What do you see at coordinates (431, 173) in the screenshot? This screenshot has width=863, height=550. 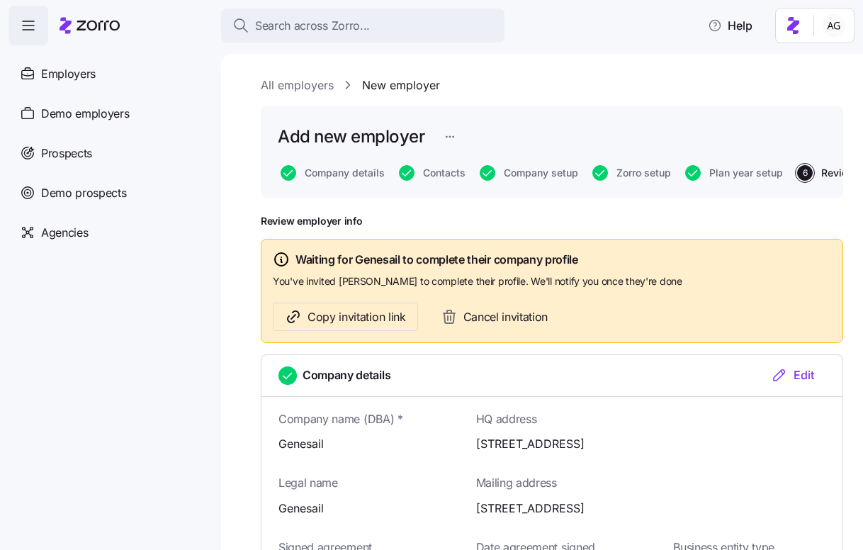 I see `a: Contacts` at bounding box center [431, 173].